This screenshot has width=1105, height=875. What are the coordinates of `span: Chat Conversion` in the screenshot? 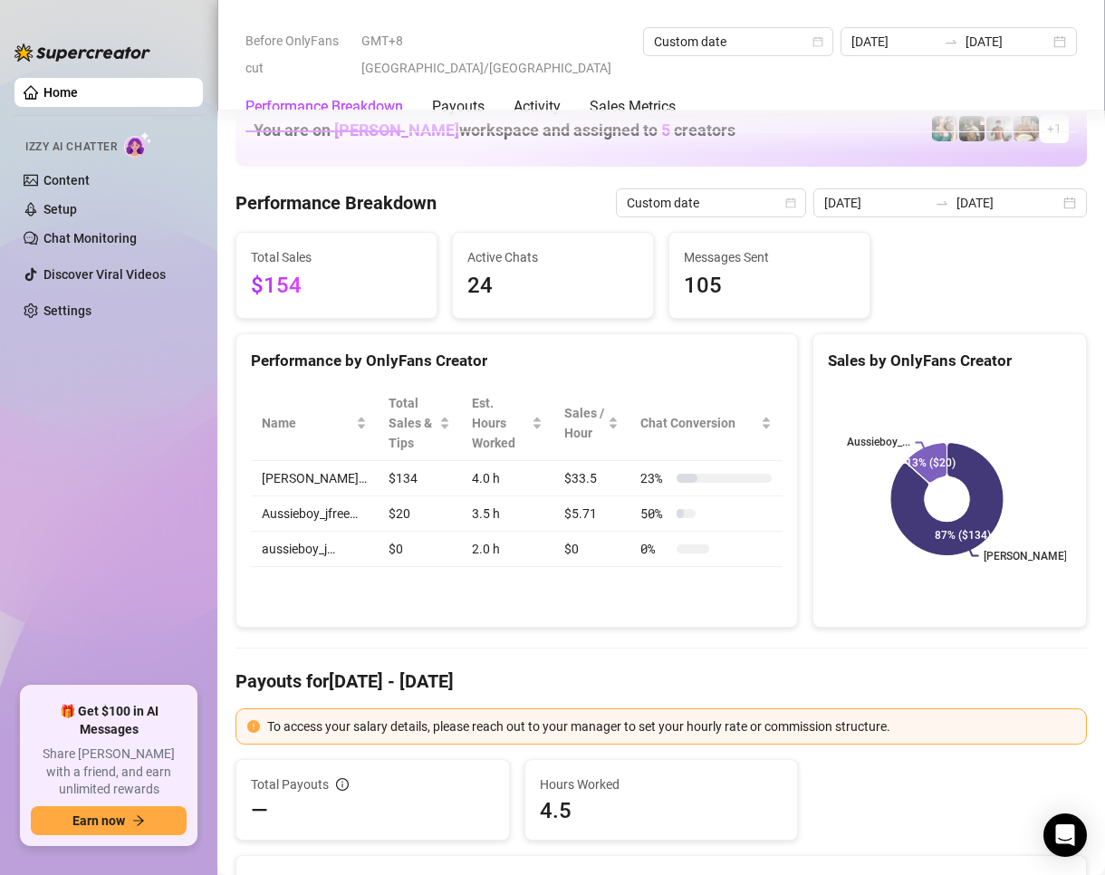 It's located at (698, 423).